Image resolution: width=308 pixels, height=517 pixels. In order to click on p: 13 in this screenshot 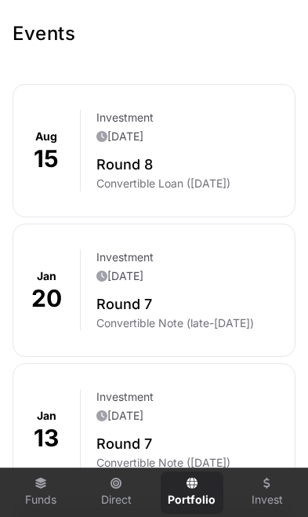, I will do `click(46, 437)`.